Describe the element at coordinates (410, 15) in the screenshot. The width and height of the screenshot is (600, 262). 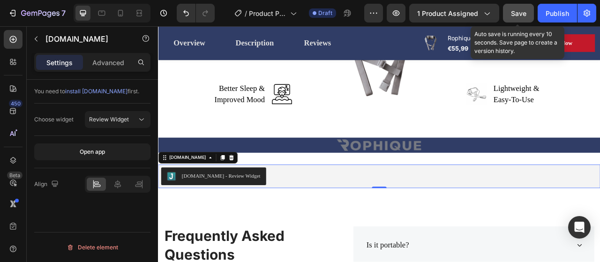
I see `h2: Rophique massager ™` at that location.